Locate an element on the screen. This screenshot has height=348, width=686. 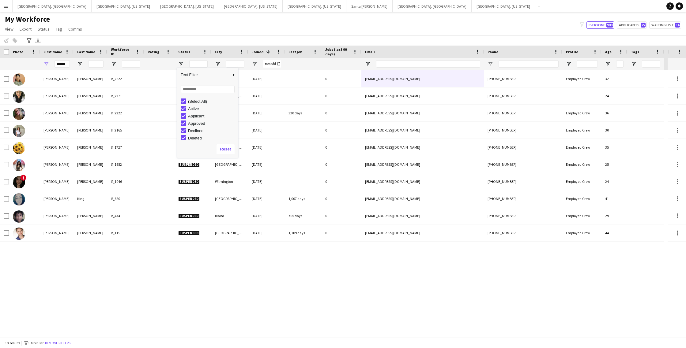
div: lf_1727 is located at coordinates (126, 147).